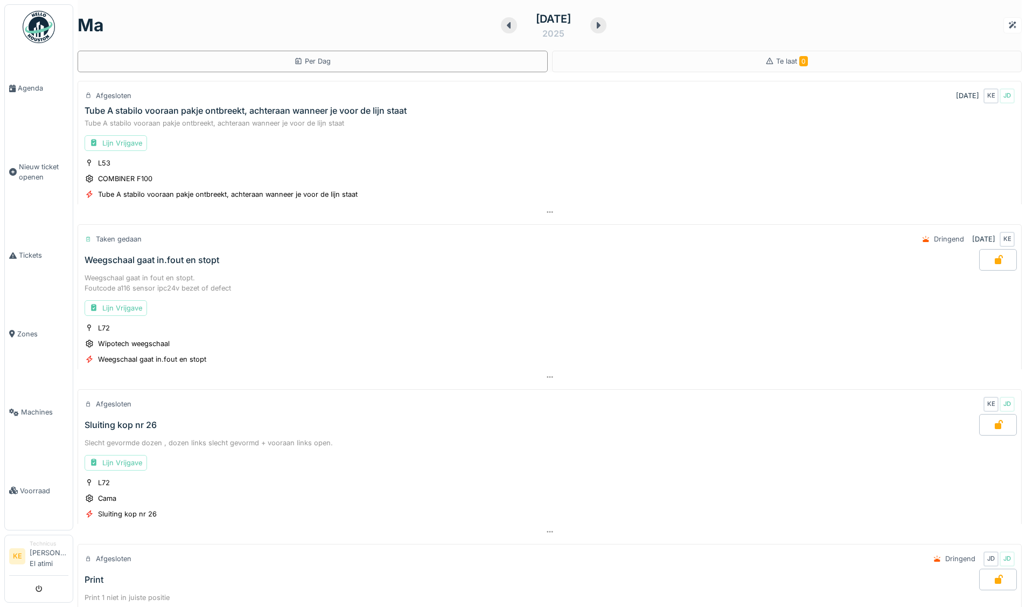  What do you see at coordinates (39, 171) in the screenshot?
I see `a: Nieuw ticket openen` at bounding box center [39, 171].